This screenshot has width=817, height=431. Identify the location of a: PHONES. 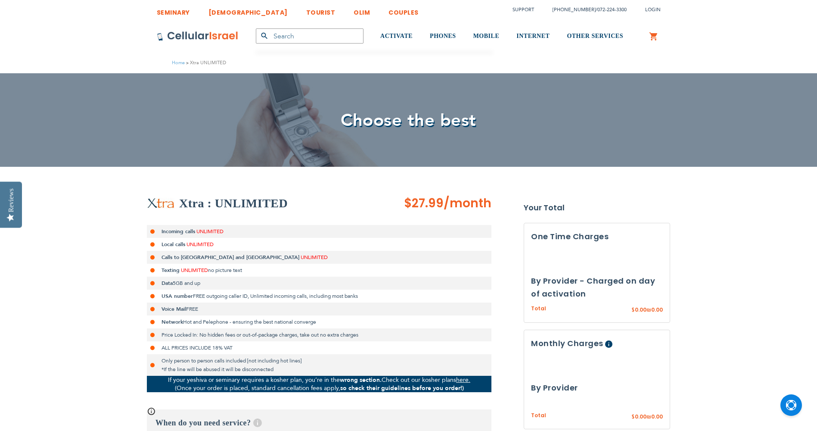
(443, 36).